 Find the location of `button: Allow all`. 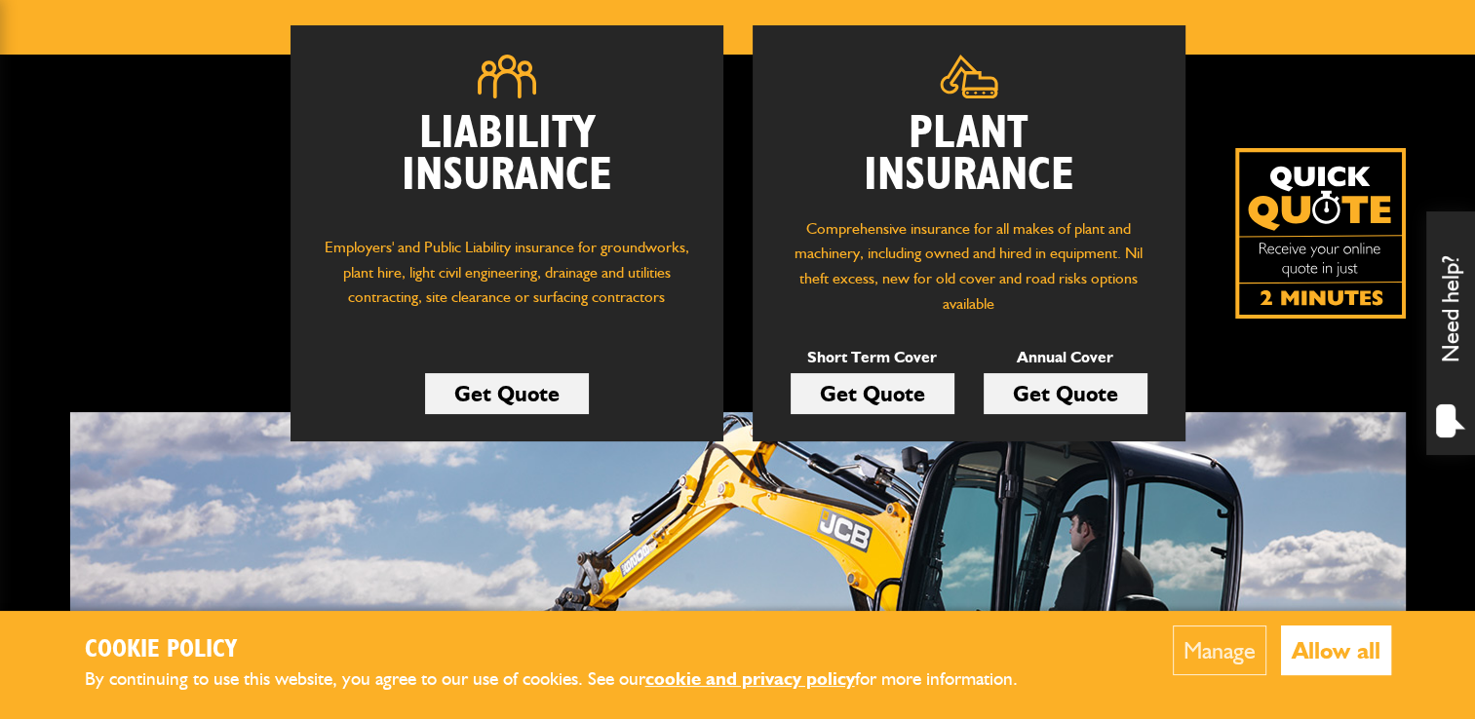

button: Allow all is located at coordinates (1335, 650).